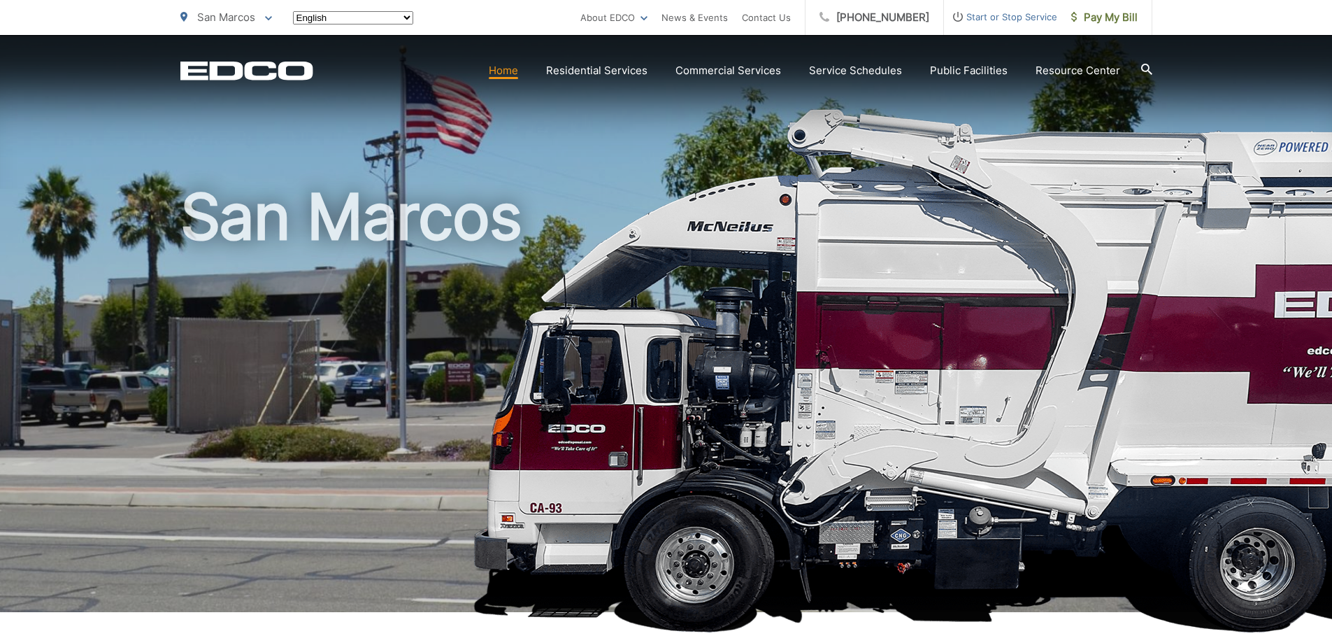  I want to click on a: Resource Center, so click(1078, 71).